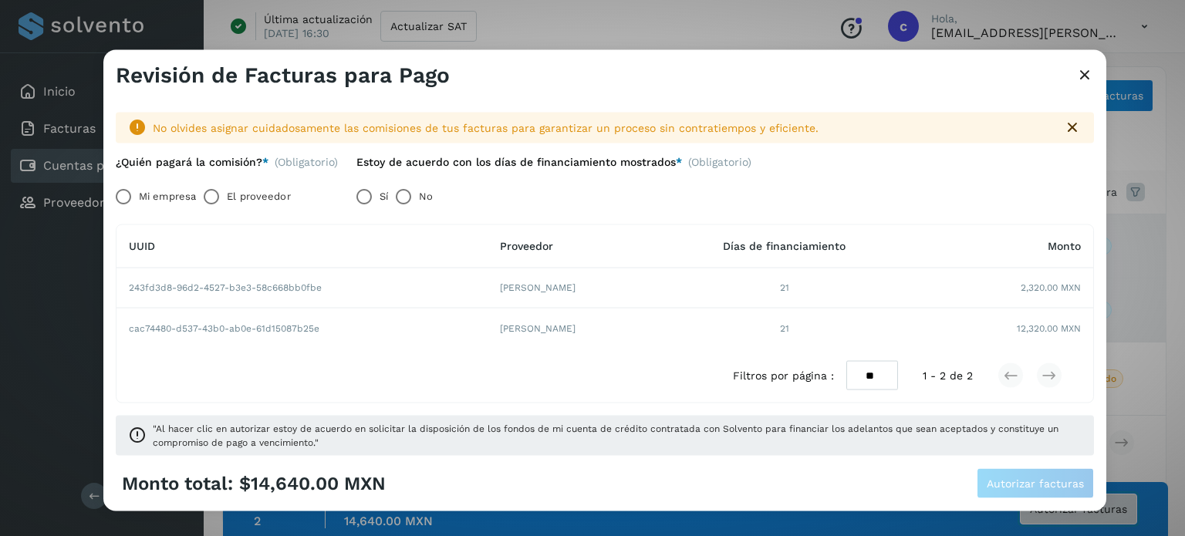  Describe the element at coordinates (167, 196) in the screenshot. I see `label: Mi empresa` at that location.